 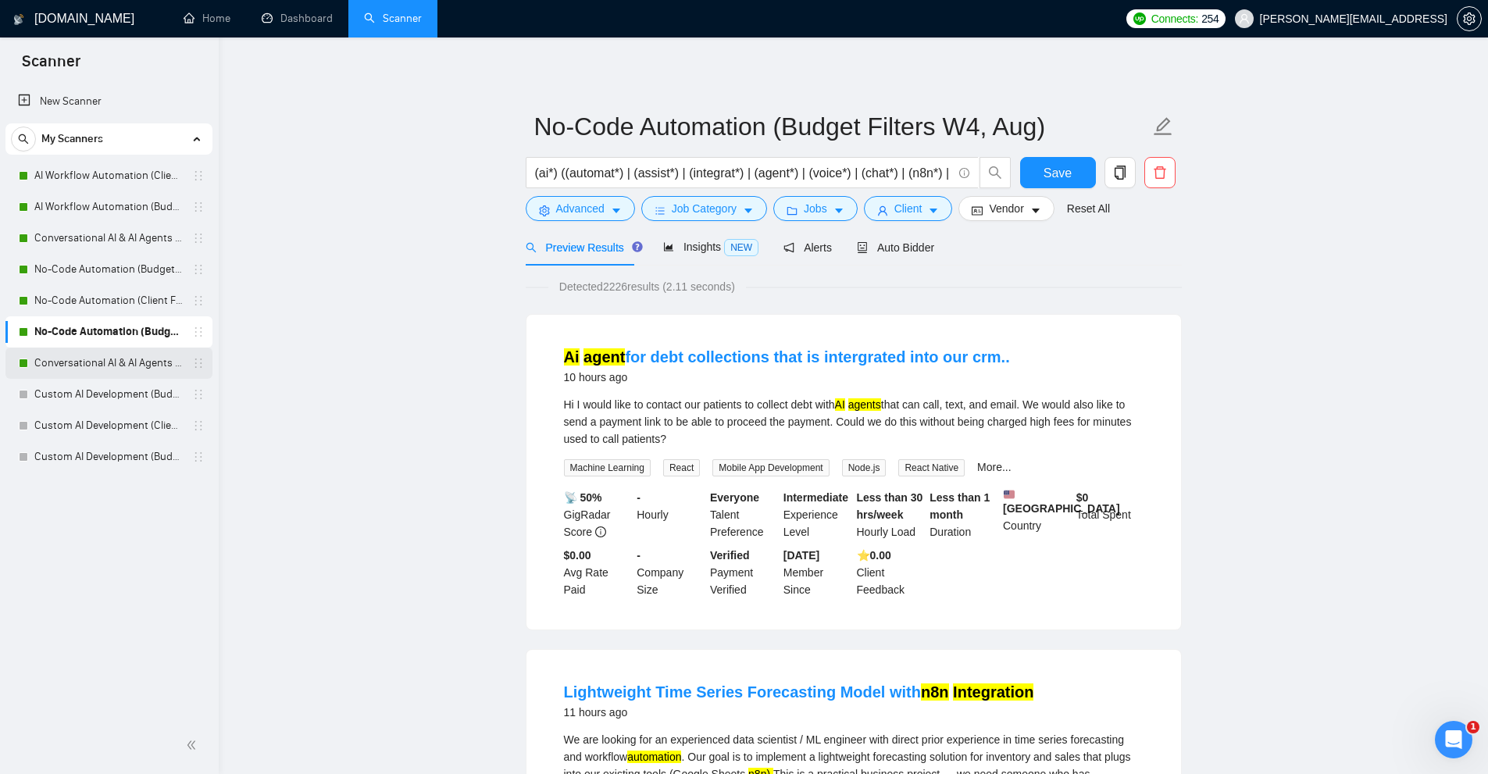 What do you see at coordinates (660, 210) in the screenshot?
I see `span: bars` at bounding box center [660, 210].